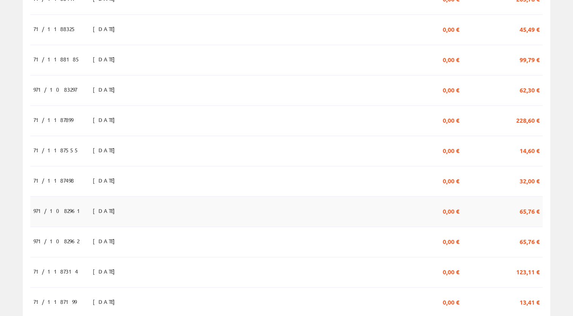 Image resolution: width=573 pixels, height=316 pixels. What do you see at coordinates (56, 241) in the screenshot?
I see `span: 971/1082962` at bounding box center [56, 241].